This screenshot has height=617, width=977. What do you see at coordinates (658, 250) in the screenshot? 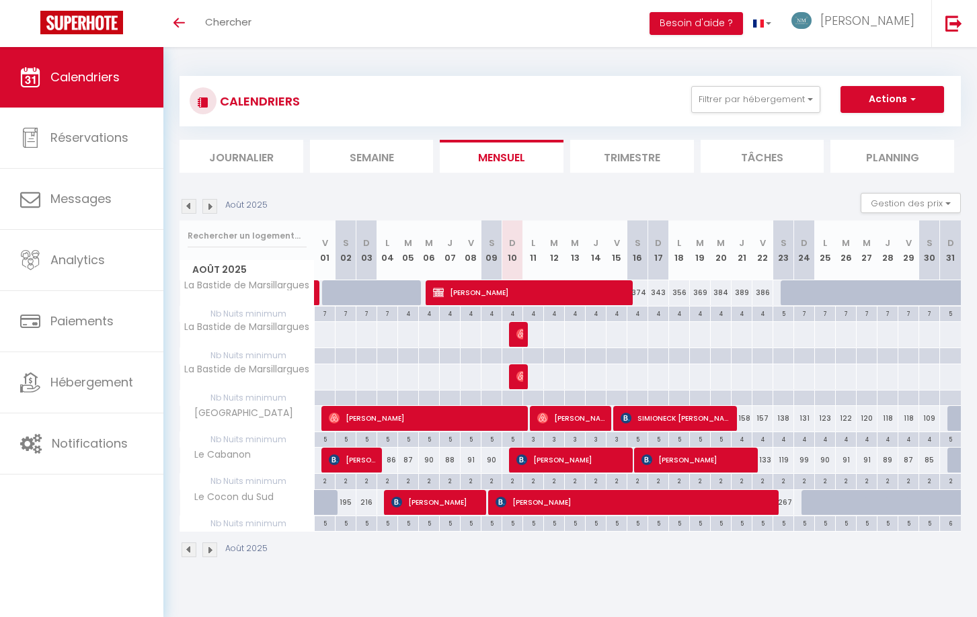
I see `th: 17` at bounding box center [658, 250].